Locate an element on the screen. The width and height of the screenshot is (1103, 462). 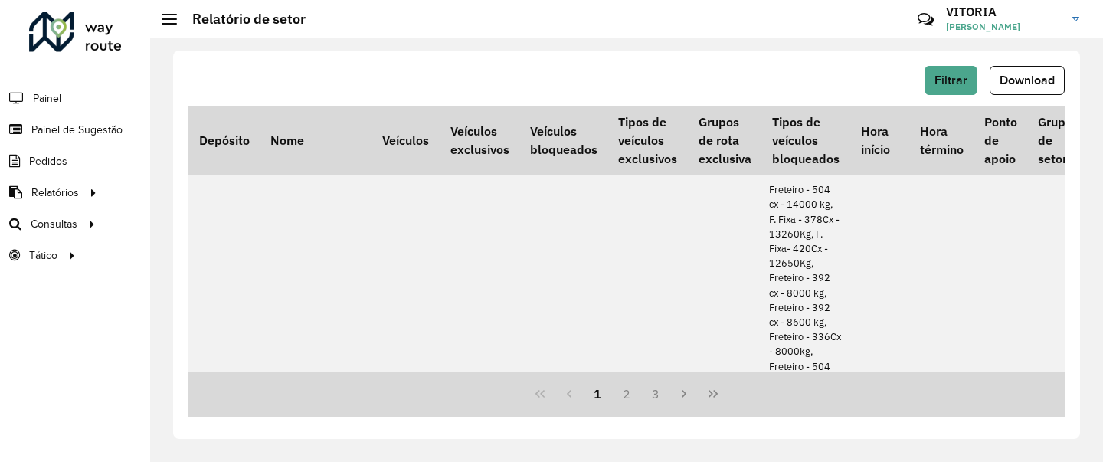
th: Grupo de setores is located at coordinates (1060, 140).